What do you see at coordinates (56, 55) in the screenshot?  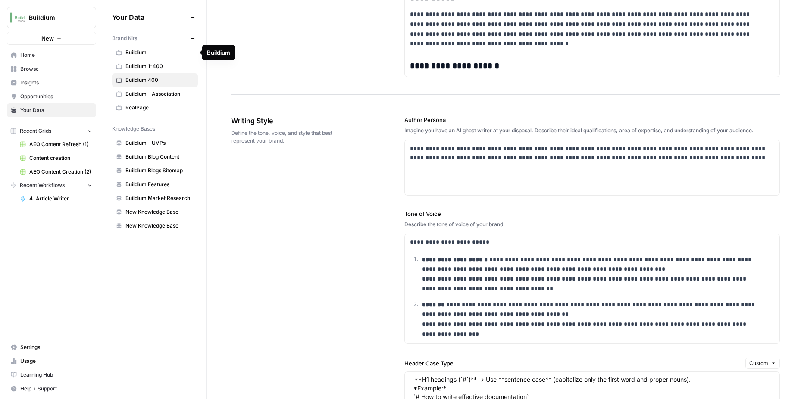 I see `span: Home` at bounding box center [56, 55].